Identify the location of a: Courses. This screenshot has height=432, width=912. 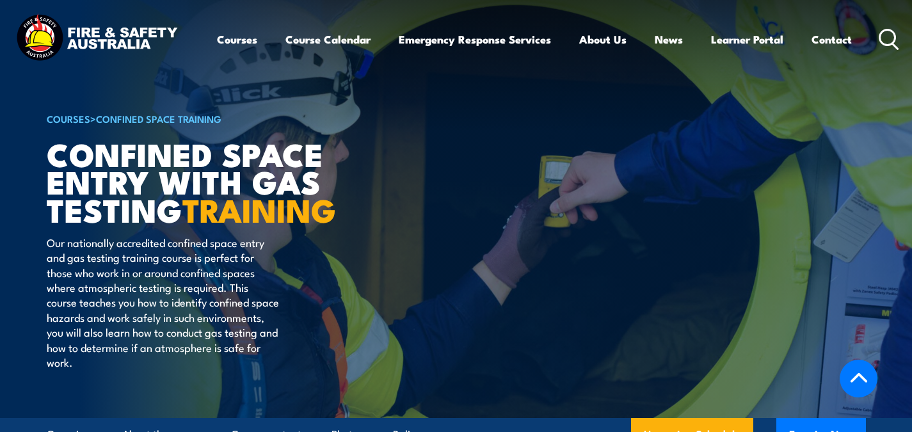
(237, 39).